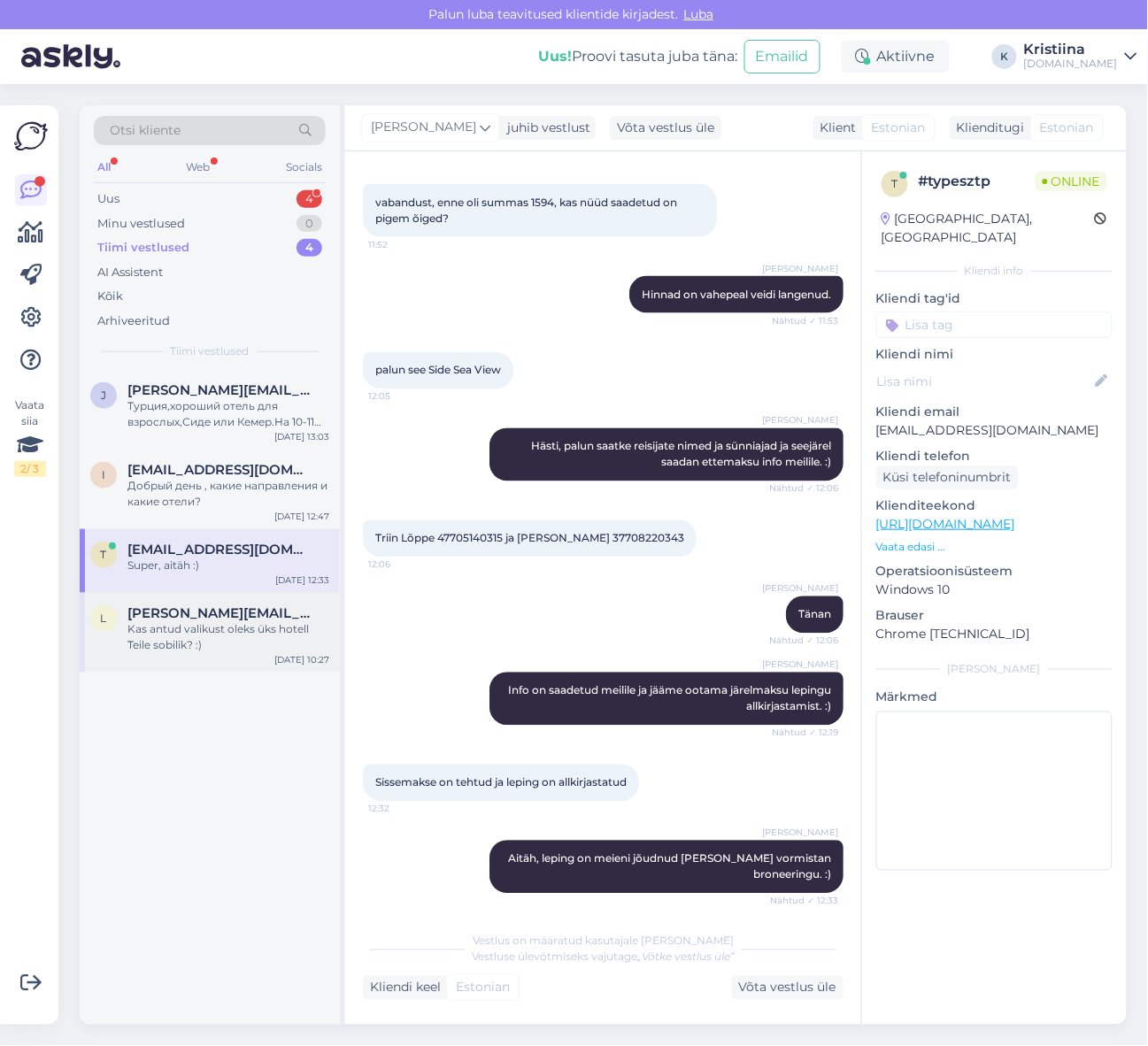 This screenshot has width=1148, height=1046. I want to click on div: Kliendi keel, so click(402, 988).